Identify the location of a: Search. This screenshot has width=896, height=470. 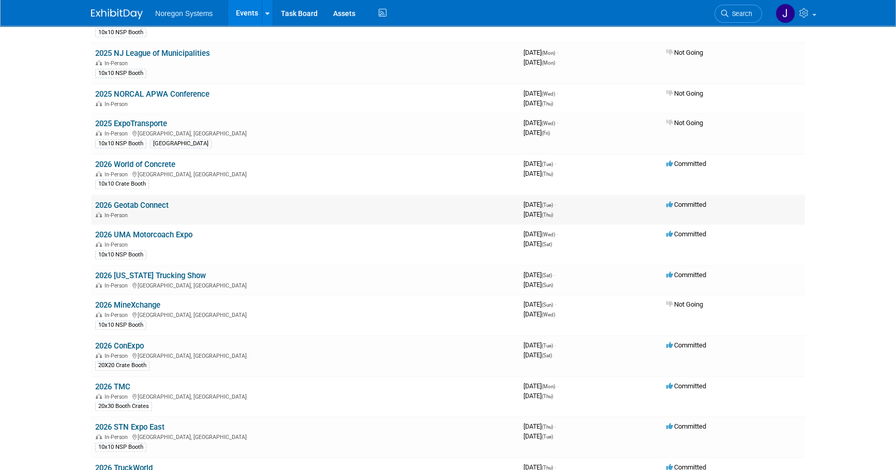
(738, 13).